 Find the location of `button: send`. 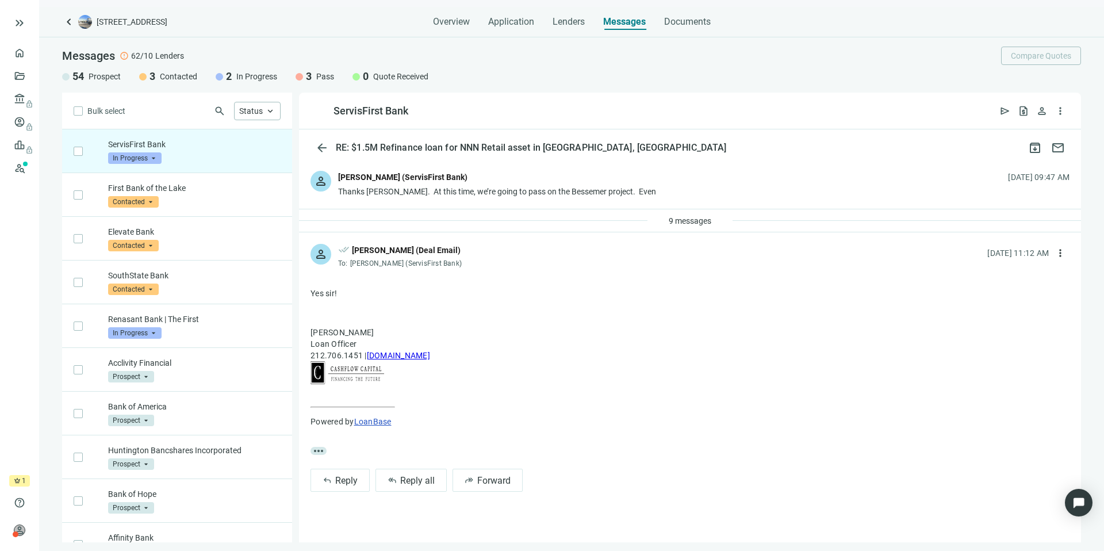

button: send is located at coordinates (1005, 111).